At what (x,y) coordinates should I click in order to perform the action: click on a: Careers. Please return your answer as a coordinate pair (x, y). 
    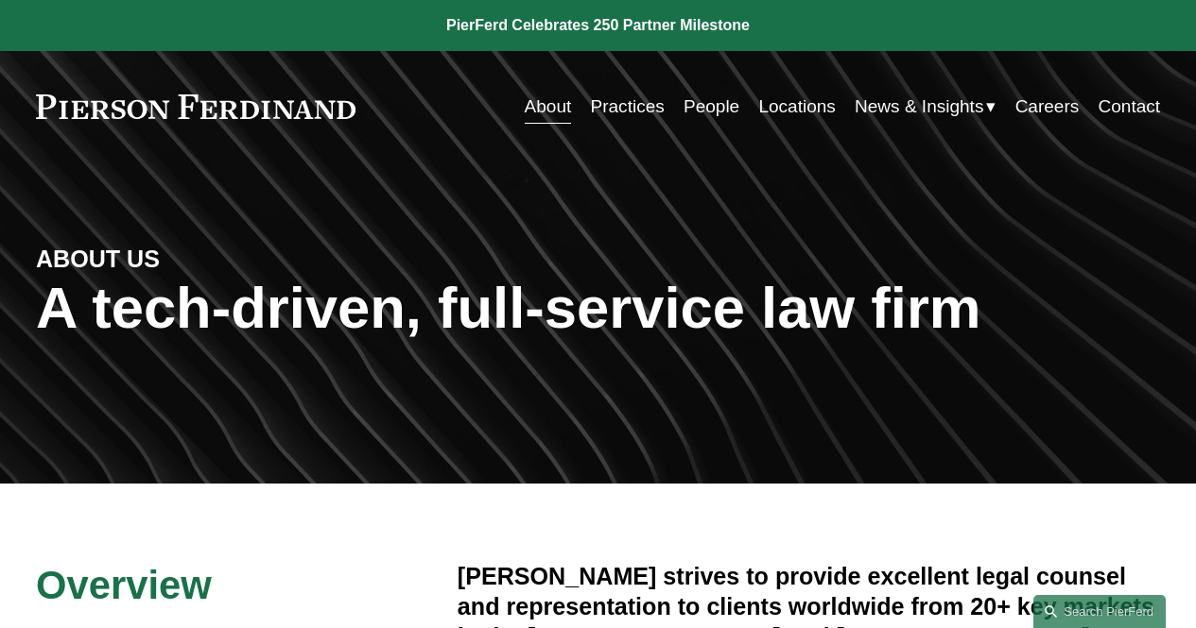
    Looking at the image, I should click on (1047, 107).